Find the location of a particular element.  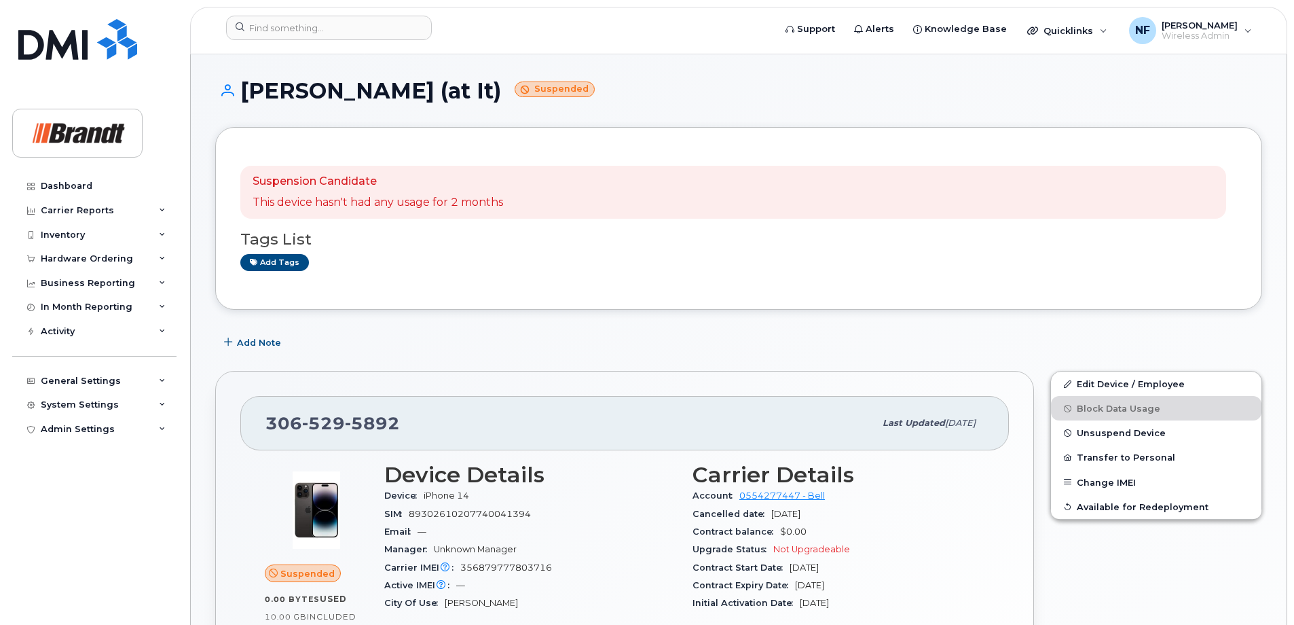

span: Carrier IMEI is located at coordinates (422, 567).